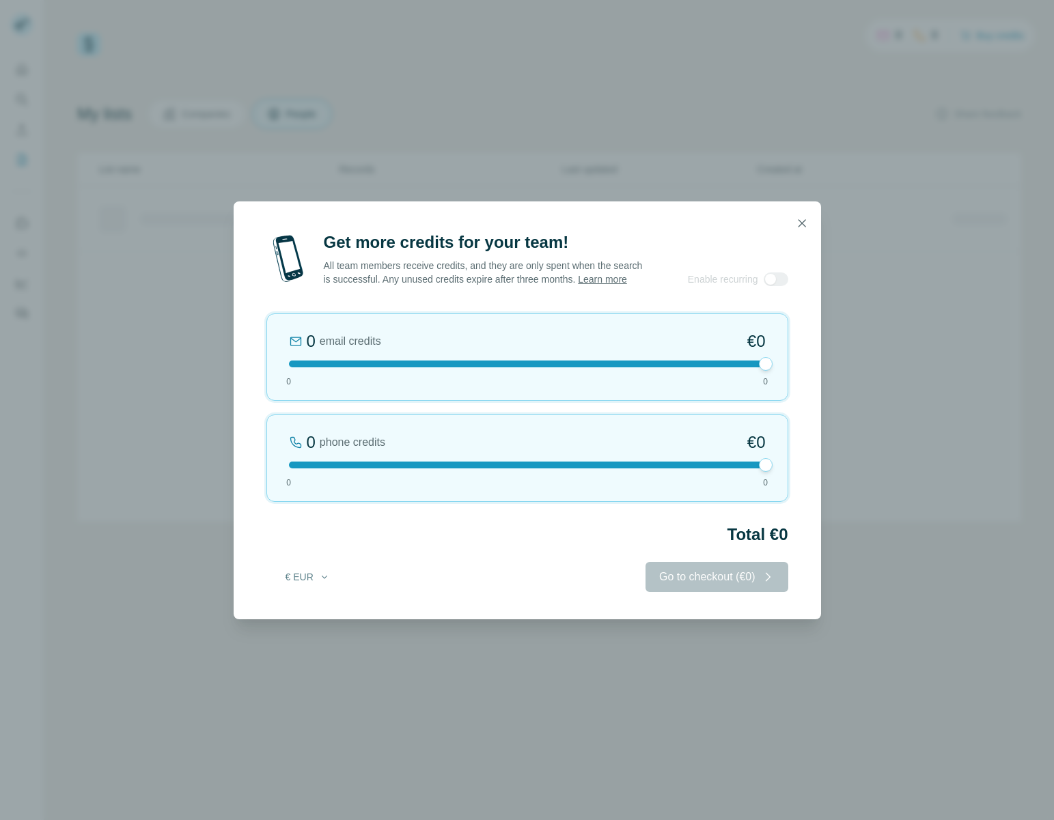  What do you see at coordinates (483, 272) in the screenshot?
I see `p: All team members receive credits, and they are only spent when the search is successful. Any unus...` at bounding box center [483, 272].